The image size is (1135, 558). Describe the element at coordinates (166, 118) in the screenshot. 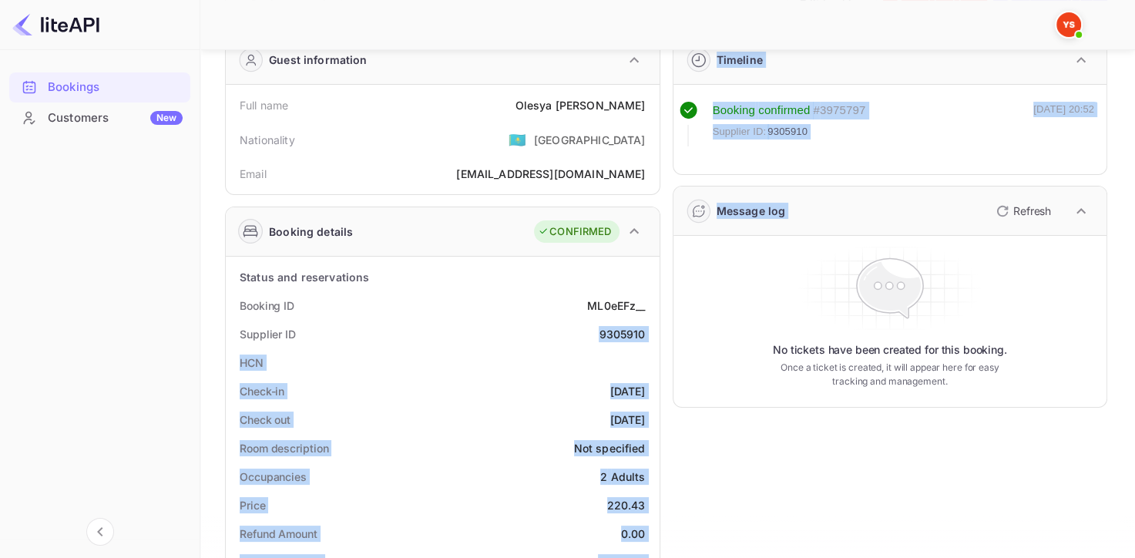

I see `div: New` at that location.